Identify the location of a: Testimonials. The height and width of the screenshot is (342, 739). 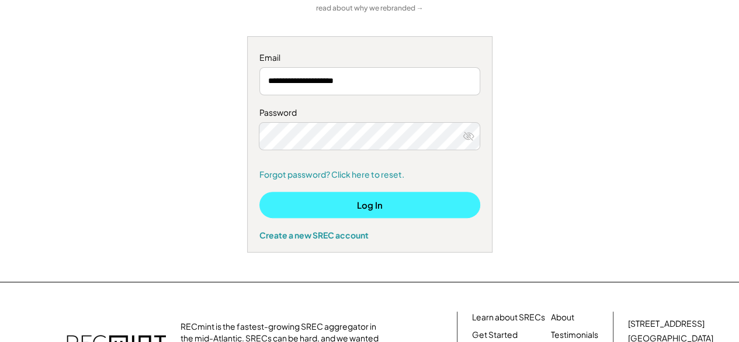
(574, 335).